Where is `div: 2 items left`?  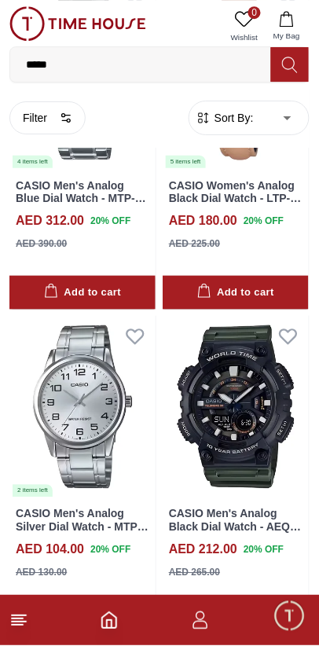
div: 2 items left is located at coordinates (32, 491).